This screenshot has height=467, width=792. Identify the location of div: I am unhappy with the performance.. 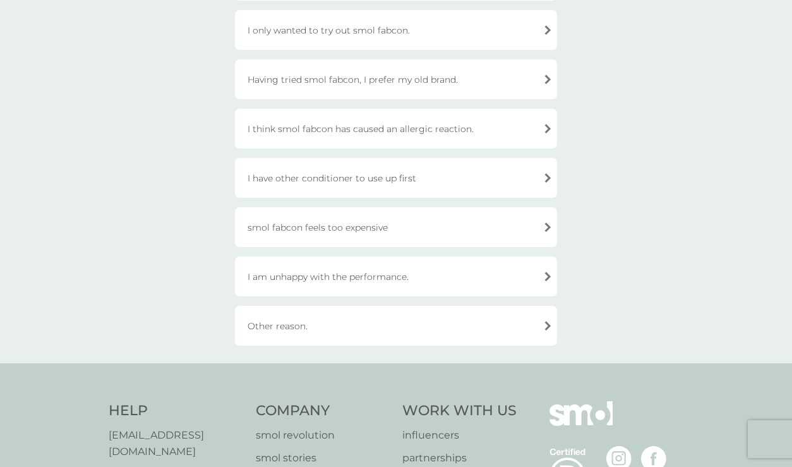
(396, 276).